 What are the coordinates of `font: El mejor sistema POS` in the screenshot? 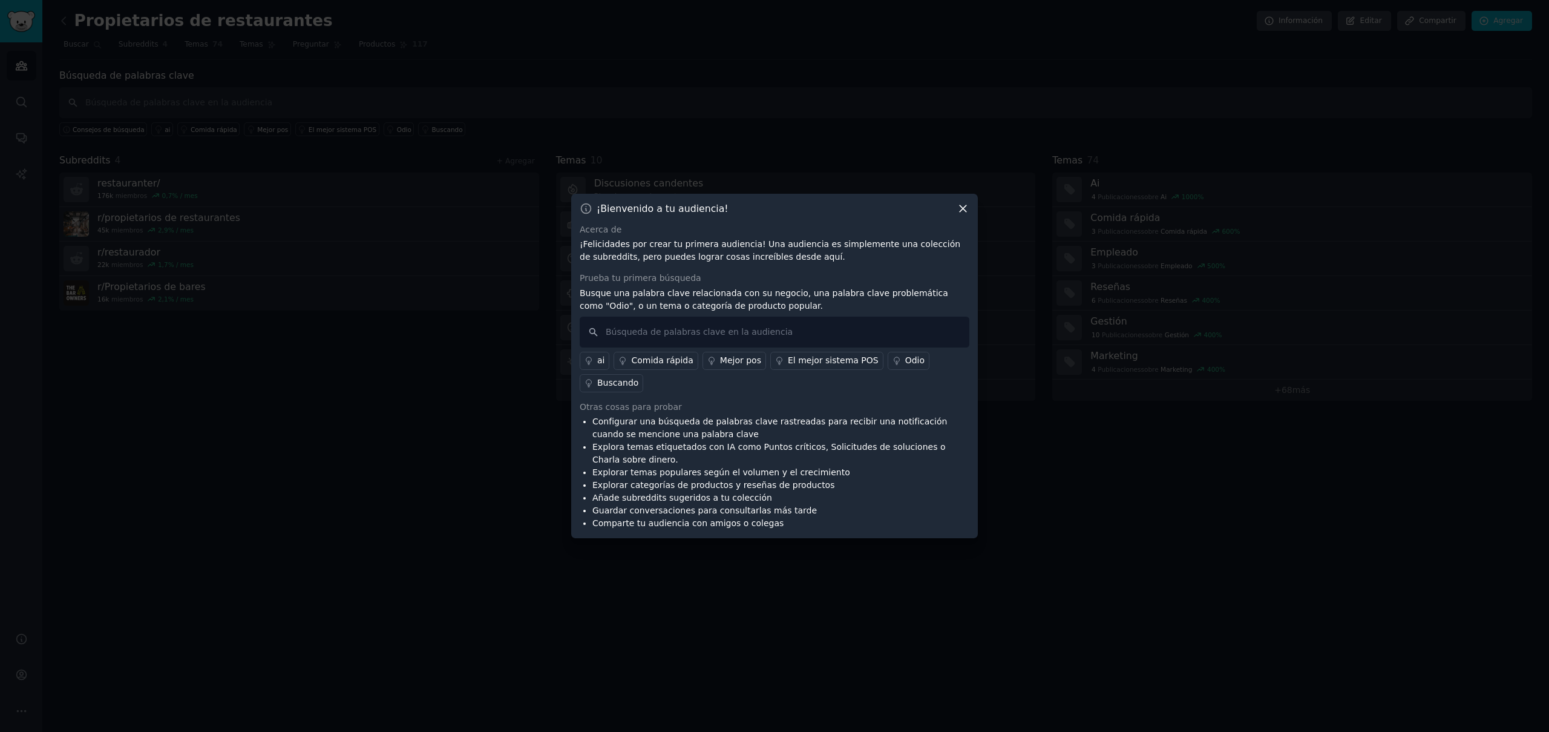 It's located at (833, 360).